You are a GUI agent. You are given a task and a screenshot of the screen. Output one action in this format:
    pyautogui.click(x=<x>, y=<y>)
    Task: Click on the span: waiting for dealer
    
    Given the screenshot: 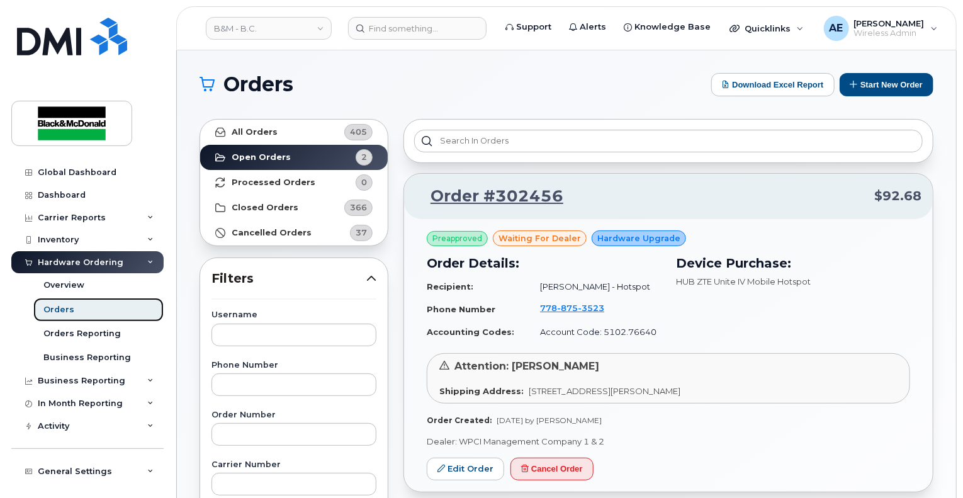 What is the action you would take?
    pyautogui.click(x=539, y=238)
    